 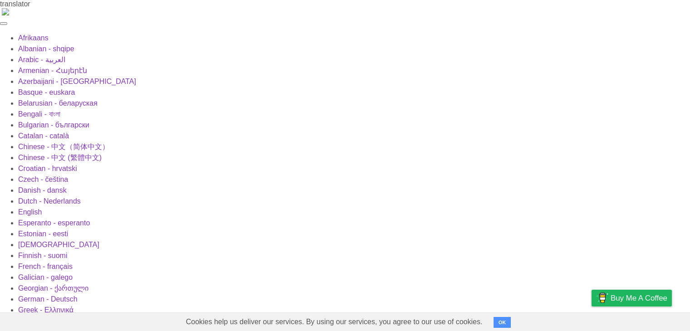 I want to click on a: Bengali - বাংলা, so click(x=39, y=114).